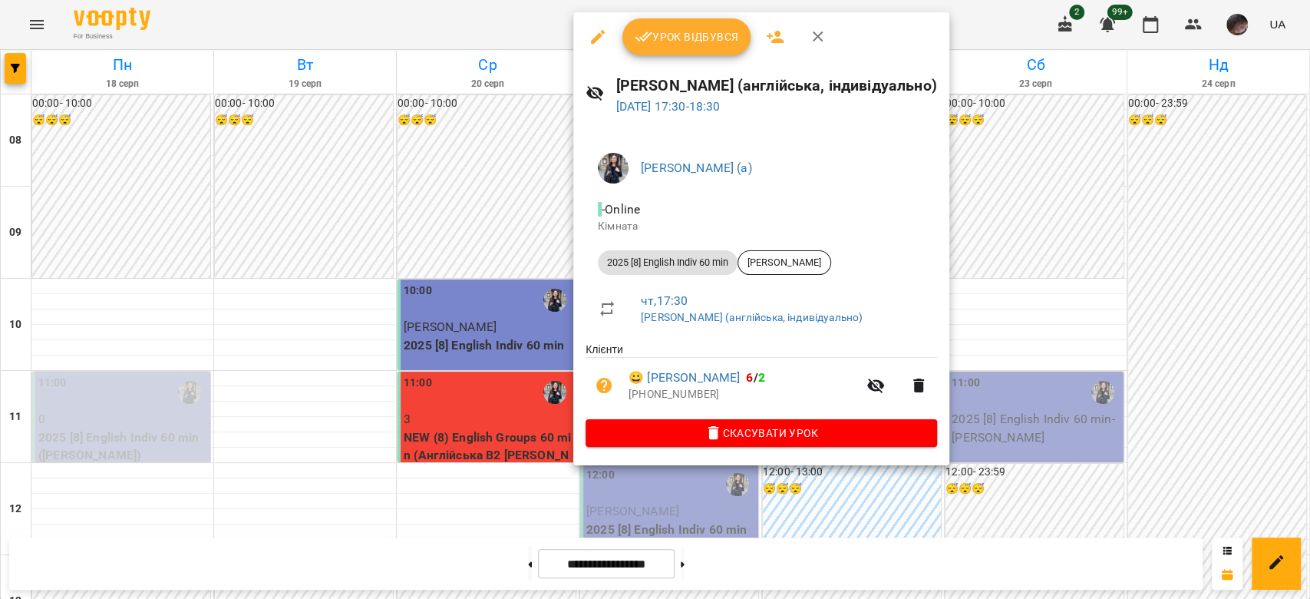 This screenshot has height=599, width=1310. What do you see at coordinates (620, 209) in the screenshot?
I see `span: - Online` at bounding box center [620, 209].